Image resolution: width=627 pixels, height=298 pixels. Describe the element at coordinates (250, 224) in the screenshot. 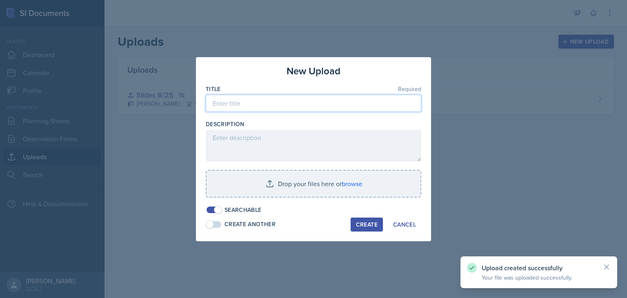

I see `div: Create Another` at that location.